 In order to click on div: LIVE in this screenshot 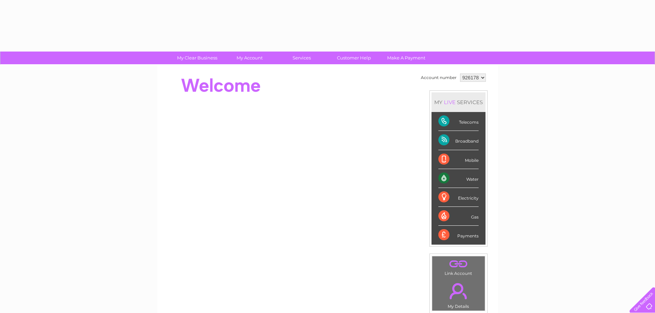, I will do `click(449, 102)`.